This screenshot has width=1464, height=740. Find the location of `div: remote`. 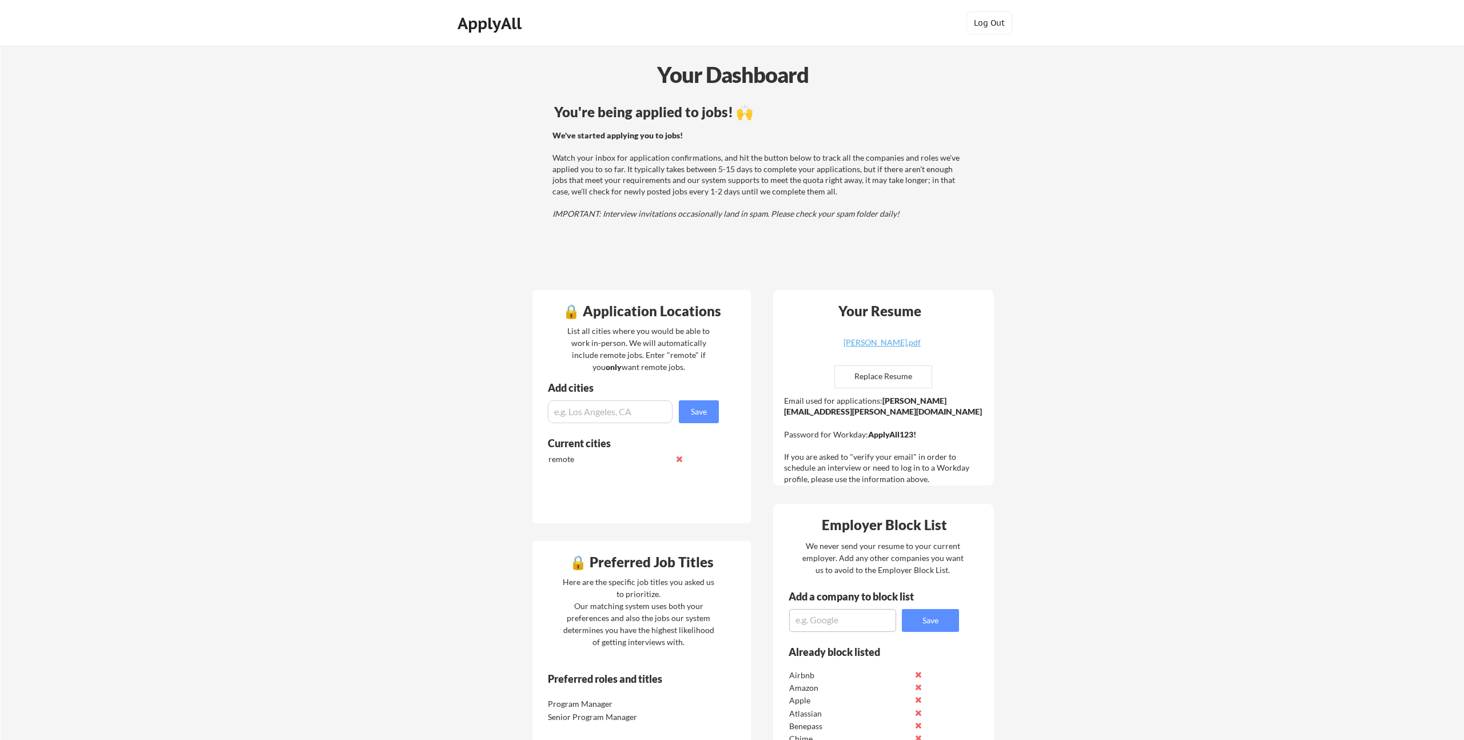

div: remote is located at coordinates (609, 459).